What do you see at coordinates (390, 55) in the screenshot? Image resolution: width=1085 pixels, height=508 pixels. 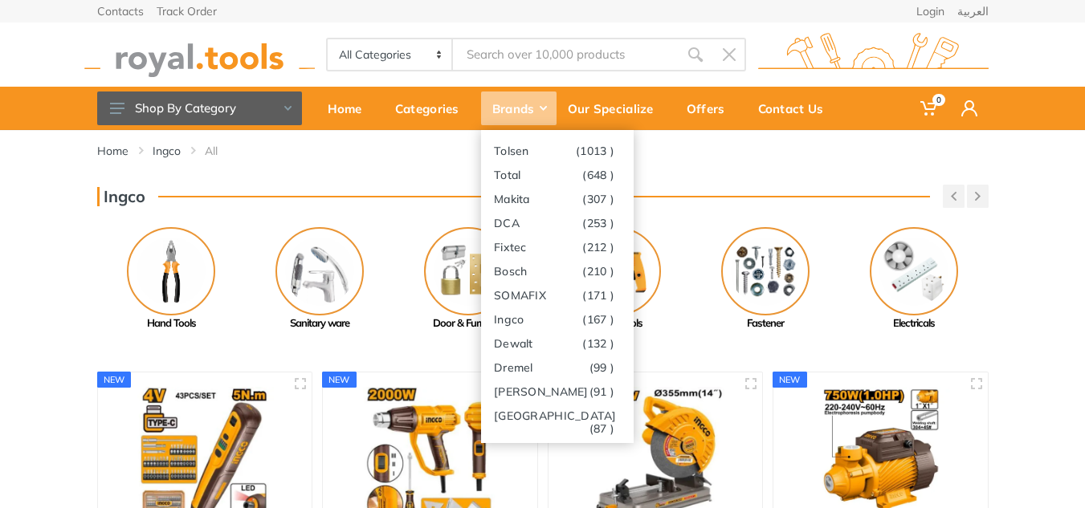 I see `select: Category` at bounding box center [390, 55].